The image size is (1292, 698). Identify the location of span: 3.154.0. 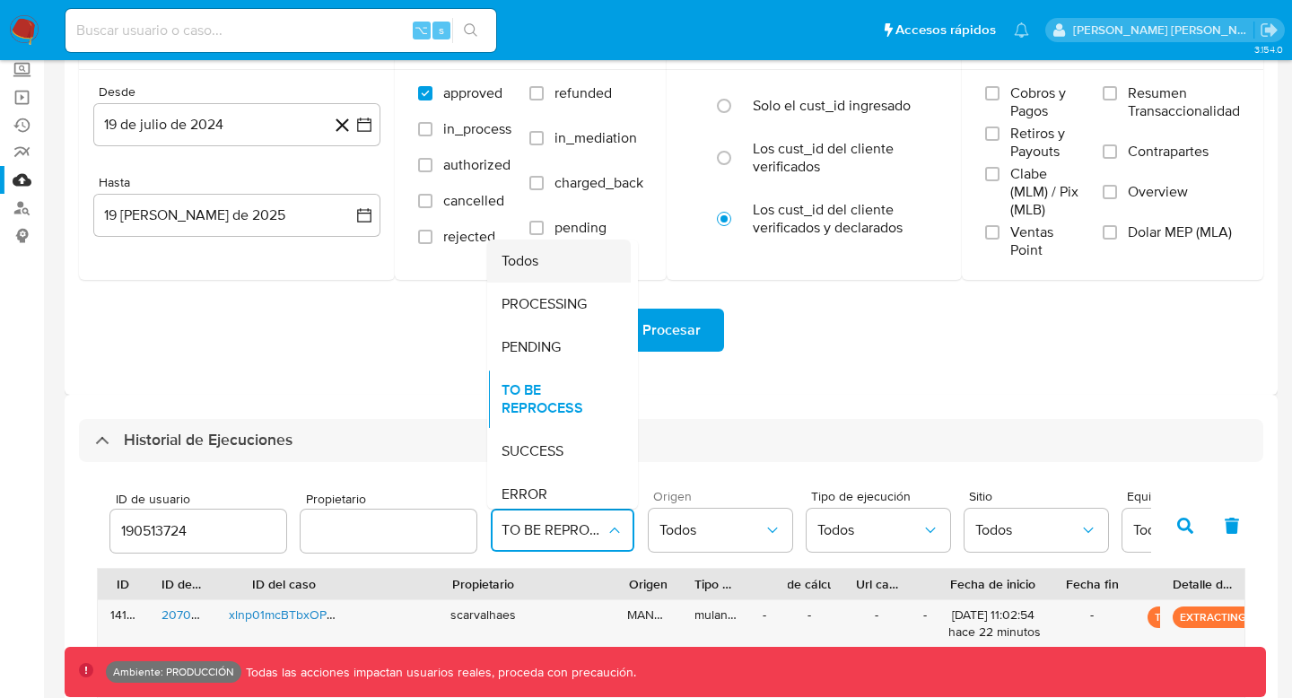
(1269, 49).